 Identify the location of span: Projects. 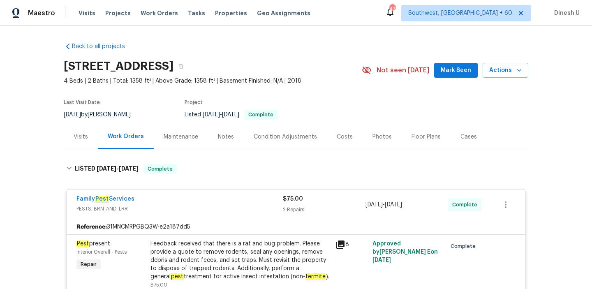
(118, 13).